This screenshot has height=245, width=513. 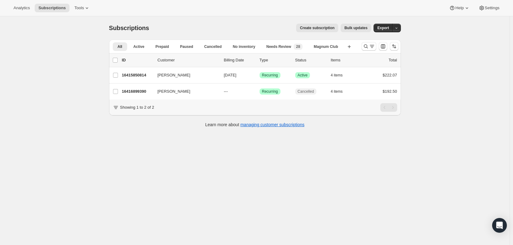 What do you see at coordinates (129, 55) in the screenshot?
I see `button: More views` at bounding box center [129, 55].